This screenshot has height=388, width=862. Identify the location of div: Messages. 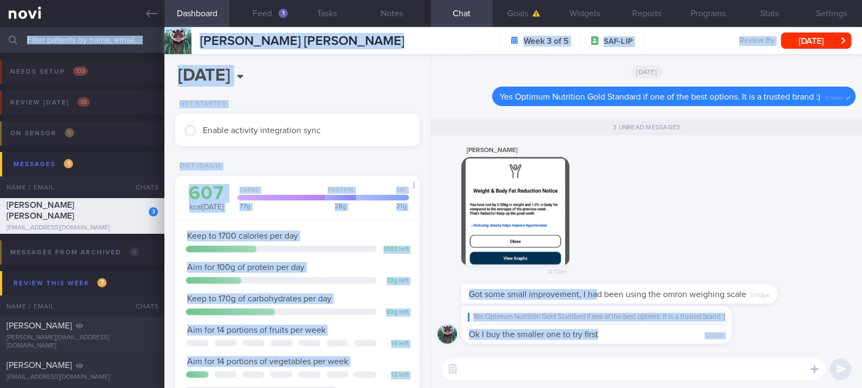
(43, 164).